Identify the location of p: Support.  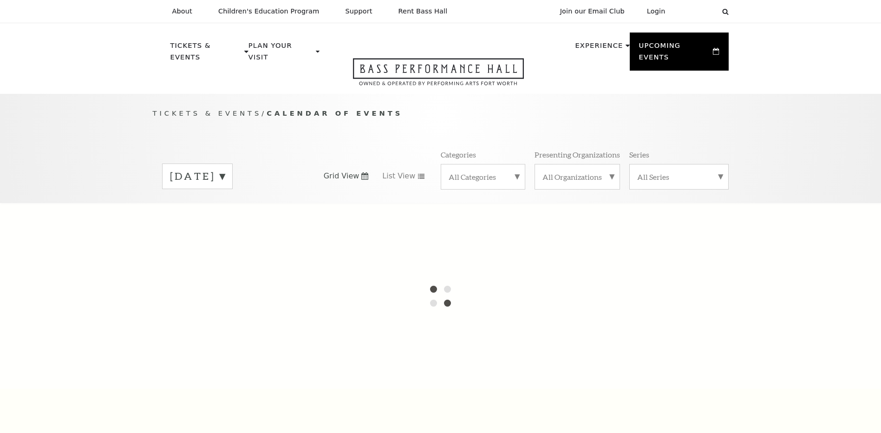
(359, 11).